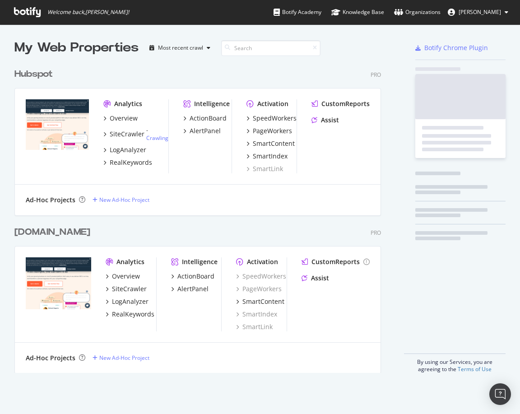  I want to click on div: Knowledge Base, so click(358, 12).